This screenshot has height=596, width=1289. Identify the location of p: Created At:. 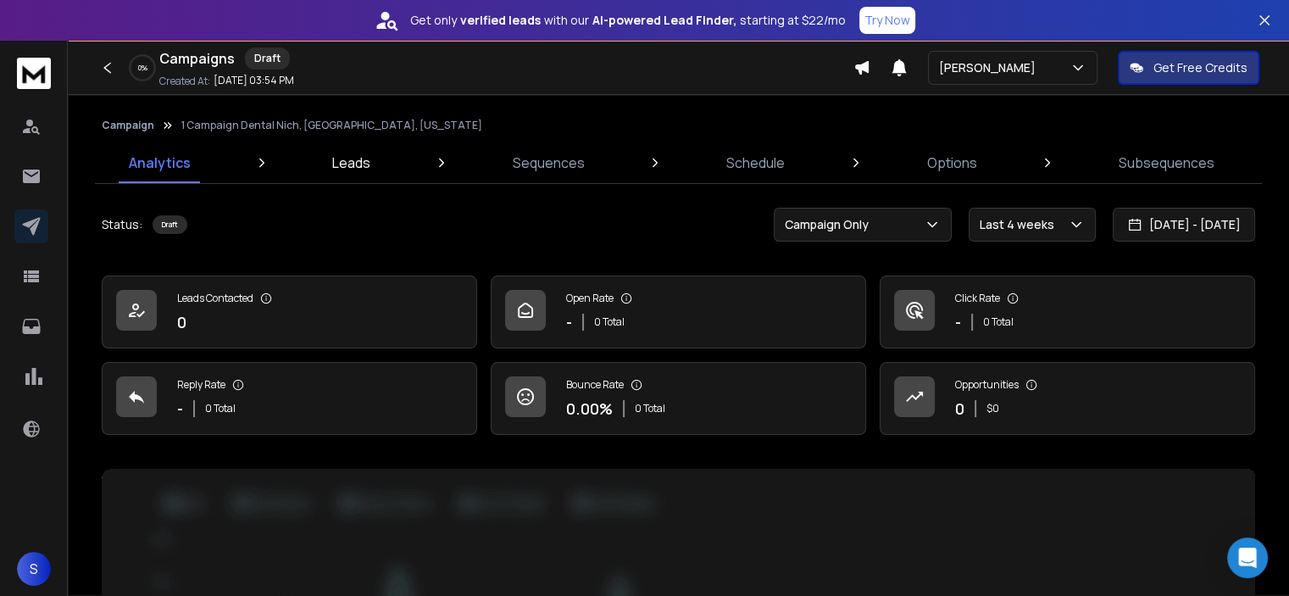
(185, 81).